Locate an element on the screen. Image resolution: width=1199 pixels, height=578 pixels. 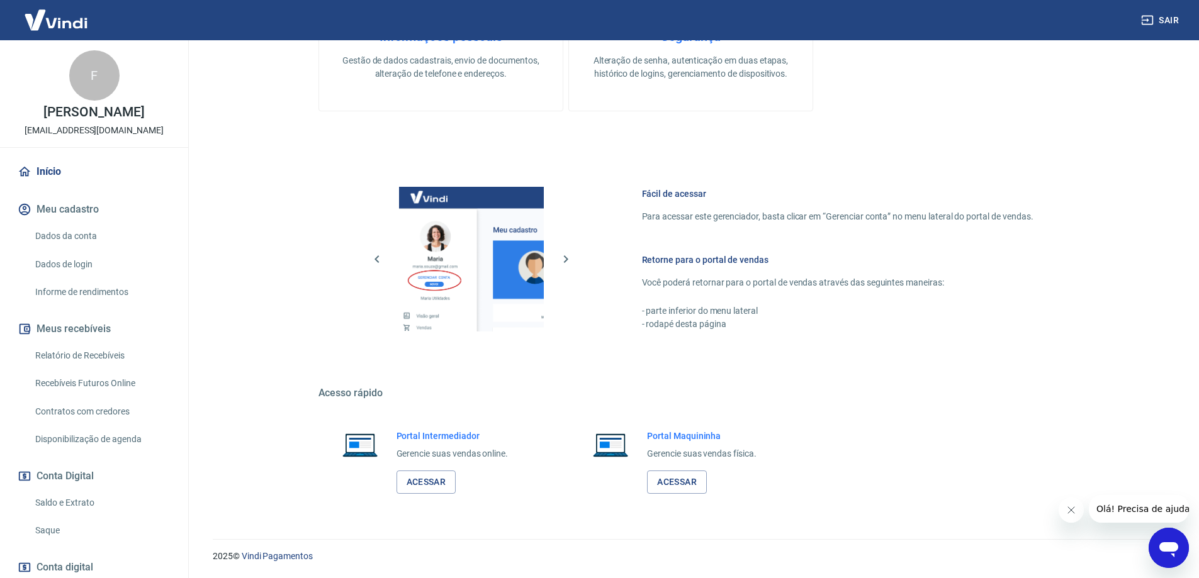
h6: Retorne para o portal de vendas is located at coordinates (838, 260).